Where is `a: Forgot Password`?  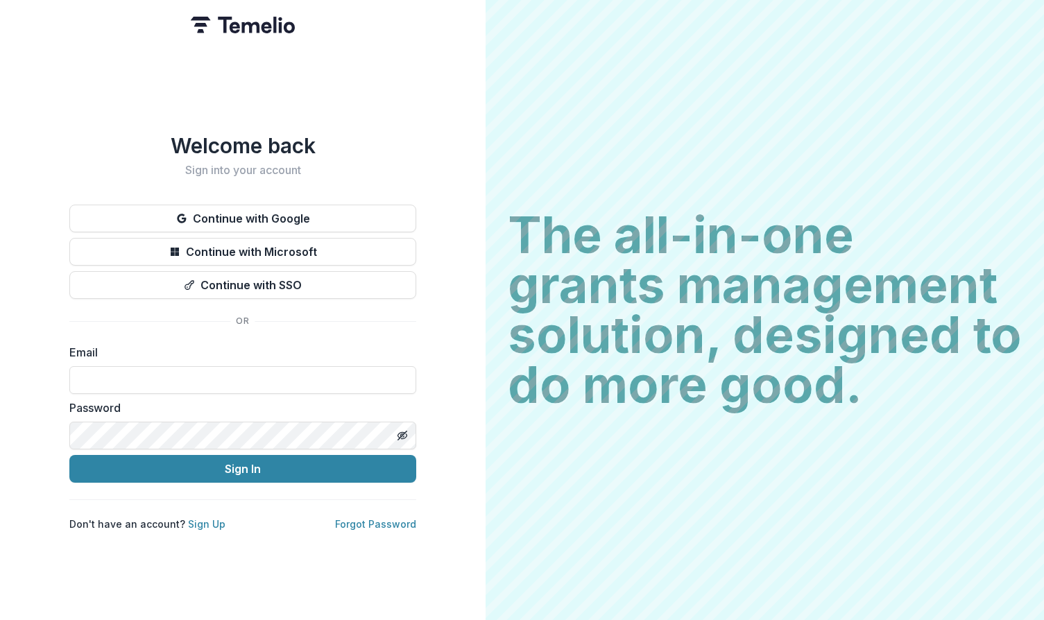 a: Forgot Password is located at coordinates (375, 524).